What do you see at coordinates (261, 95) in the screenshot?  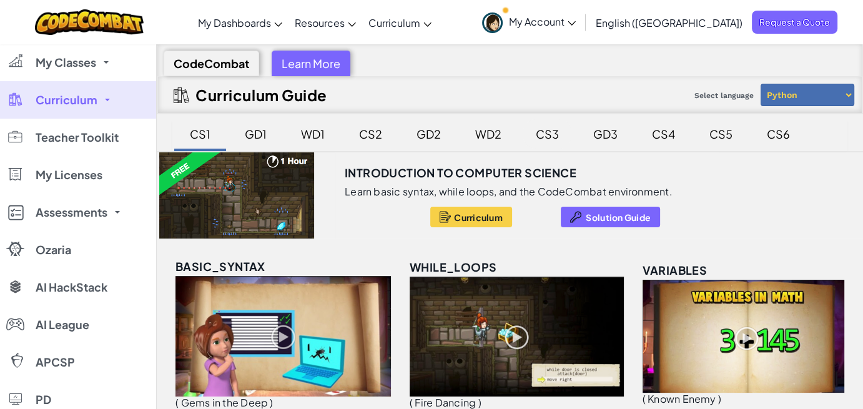 I see `h2: Curriculum Guide` at bounding box center [261, 95].